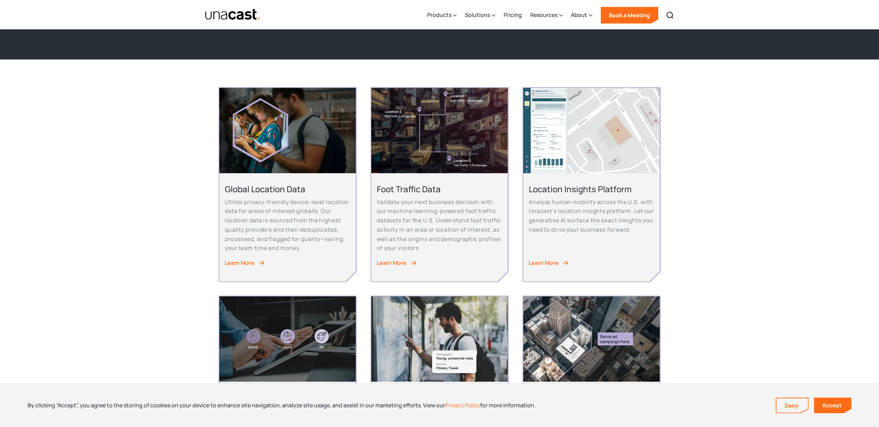 Image resolution: width=879 pixels, height=427 pixels. What do you see at coordinates (591, 338) in the screenshot?
I see `img: Aerial View of city streets. Serve ad campaign here outlined` at bounding box center [591, 338].